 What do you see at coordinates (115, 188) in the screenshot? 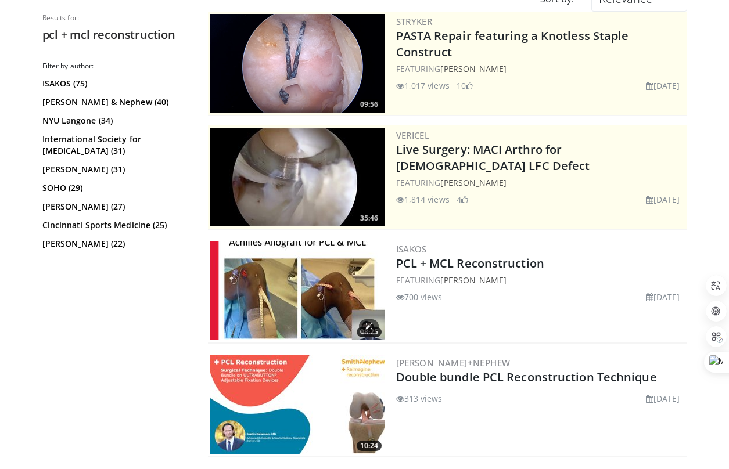
I see `a: SOHO (29)` at bounding box center [115, 188].